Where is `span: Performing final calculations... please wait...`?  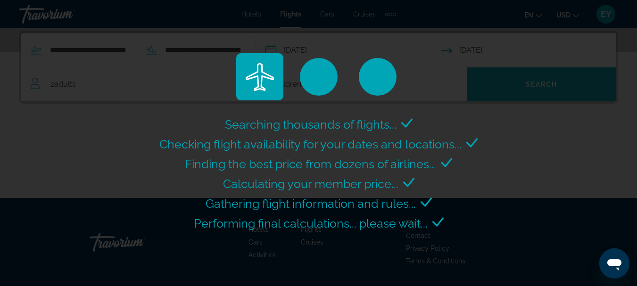 span: Performing final calculations... please wait... is located at coordinates (311, 223).